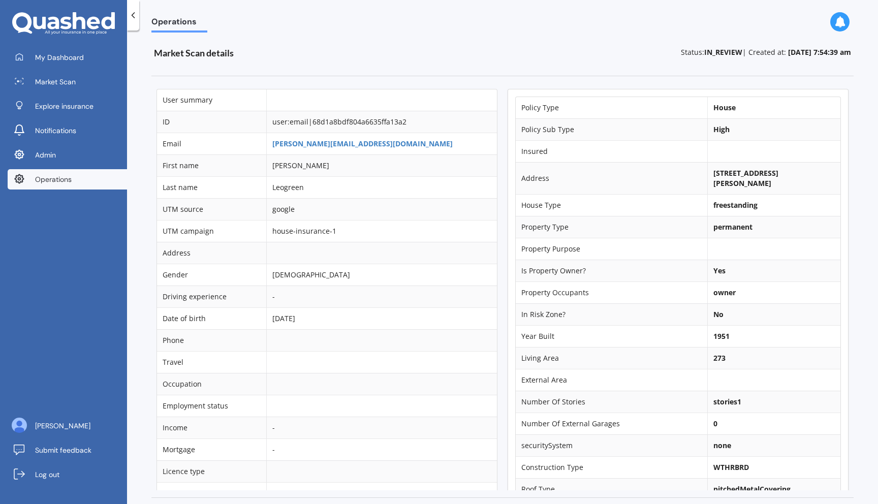  I want to click on b: WTHRBRD, so click(731, 467).